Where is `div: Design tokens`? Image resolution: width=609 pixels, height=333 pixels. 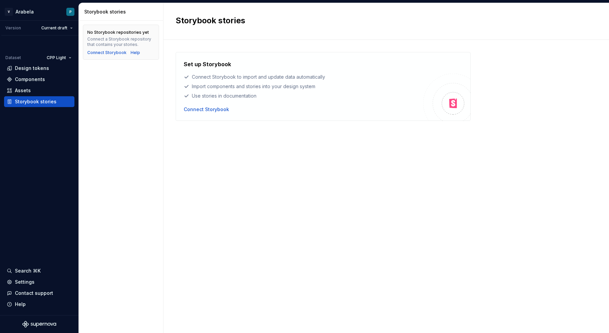 div: Design tokens is located at coordinates (32, 68).